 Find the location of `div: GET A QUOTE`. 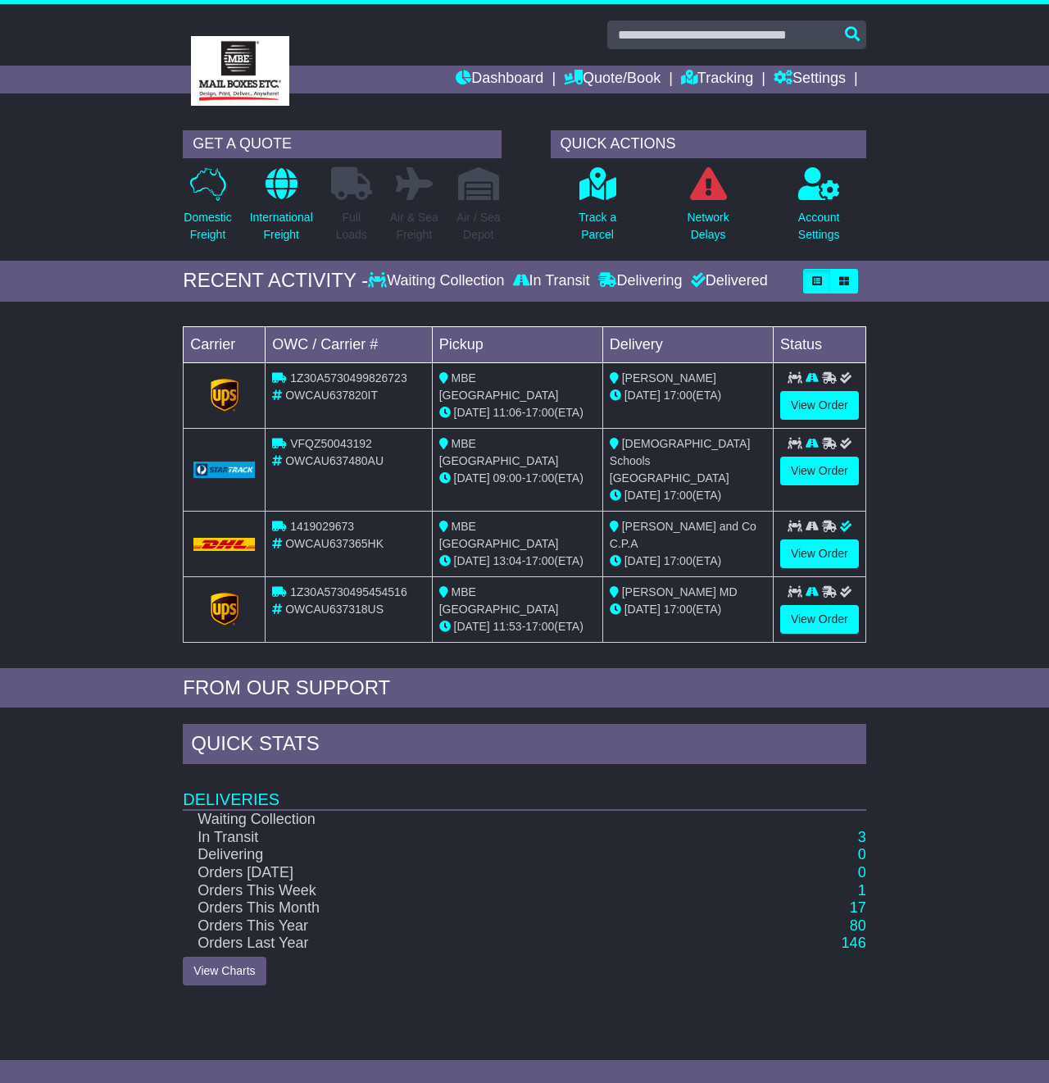

div: GET A QUOTE is located at coordinates (342, 144).